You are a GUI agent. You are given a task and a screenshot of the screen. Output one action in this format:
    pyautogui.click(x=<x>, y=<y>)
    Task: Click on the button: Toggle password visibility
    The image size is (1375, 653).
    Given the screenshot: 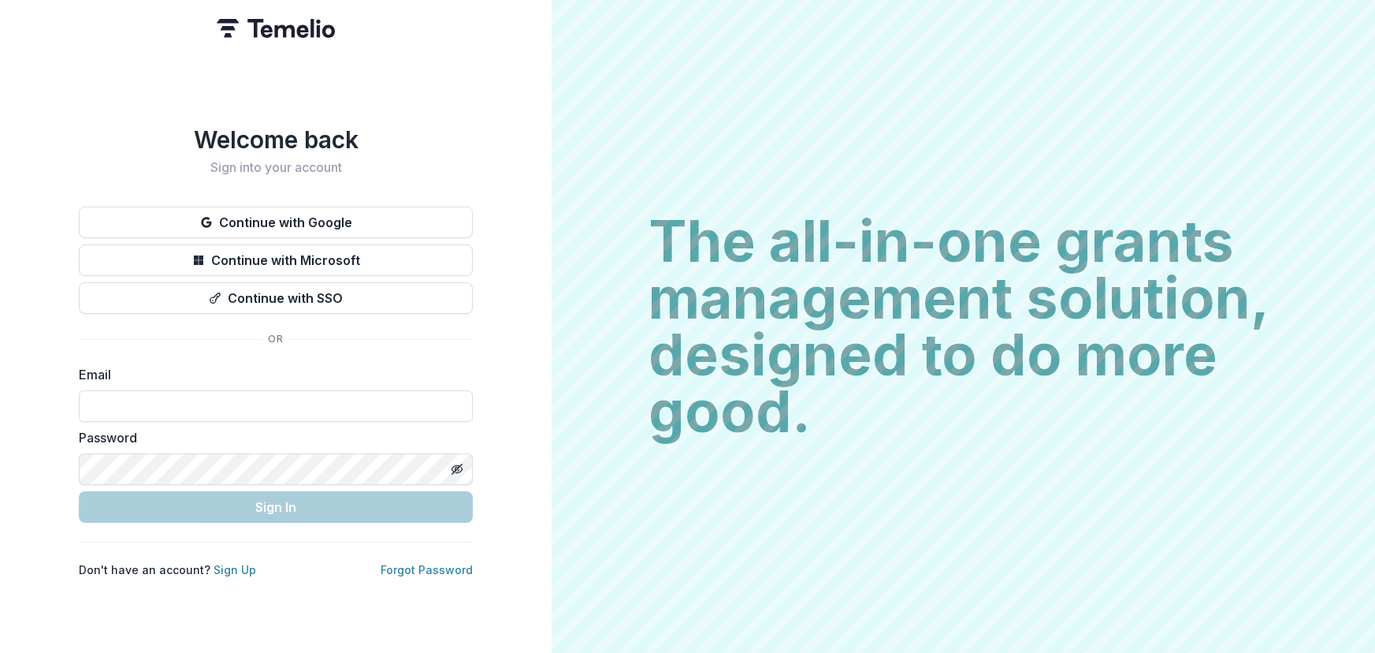 What is the action you would take?
    pyautogui.click(x=457, y=469)
    